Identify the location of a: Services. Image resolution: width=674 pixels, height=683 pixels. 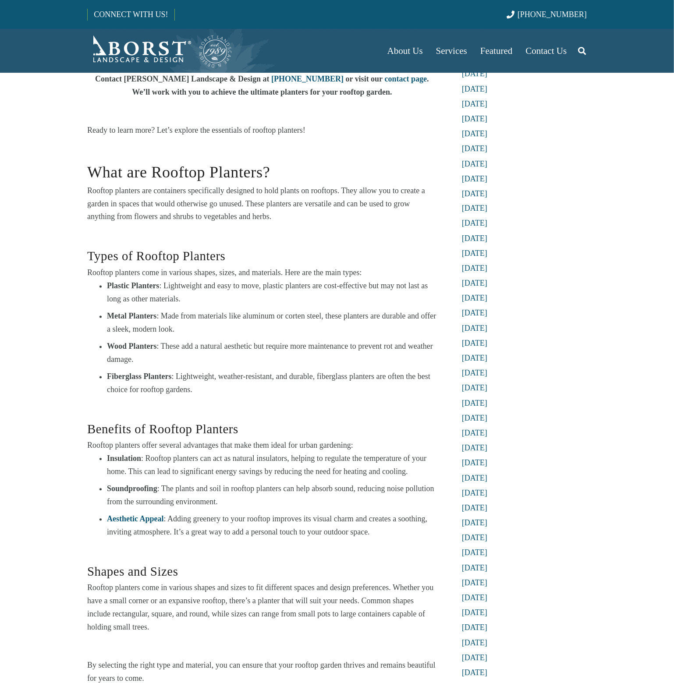
(451, 51).